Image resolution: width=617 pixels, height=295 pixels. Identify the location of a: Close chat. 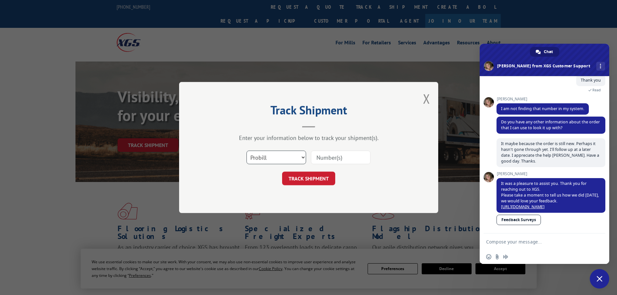
(600, 279).